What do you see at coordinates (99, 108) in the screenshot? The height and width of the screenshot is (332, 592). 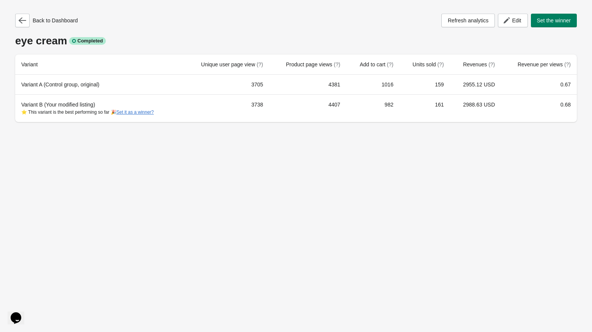 I see `div: Variant B (Your modified listing)` at bounding box center [99, 108].